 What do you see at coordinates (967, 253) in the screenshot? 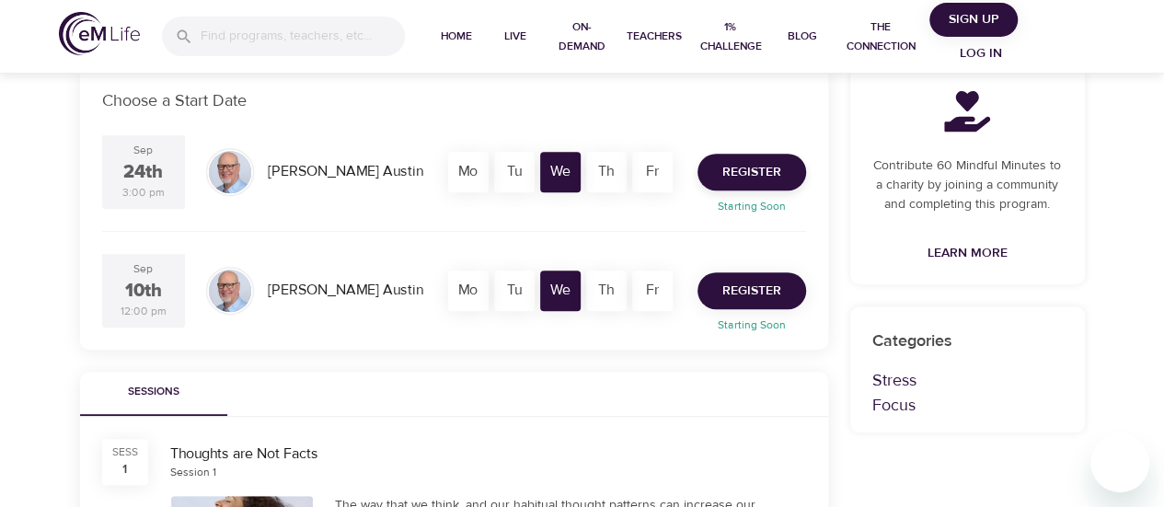
I see `span: Learn More` at bounding box center [967, 253].